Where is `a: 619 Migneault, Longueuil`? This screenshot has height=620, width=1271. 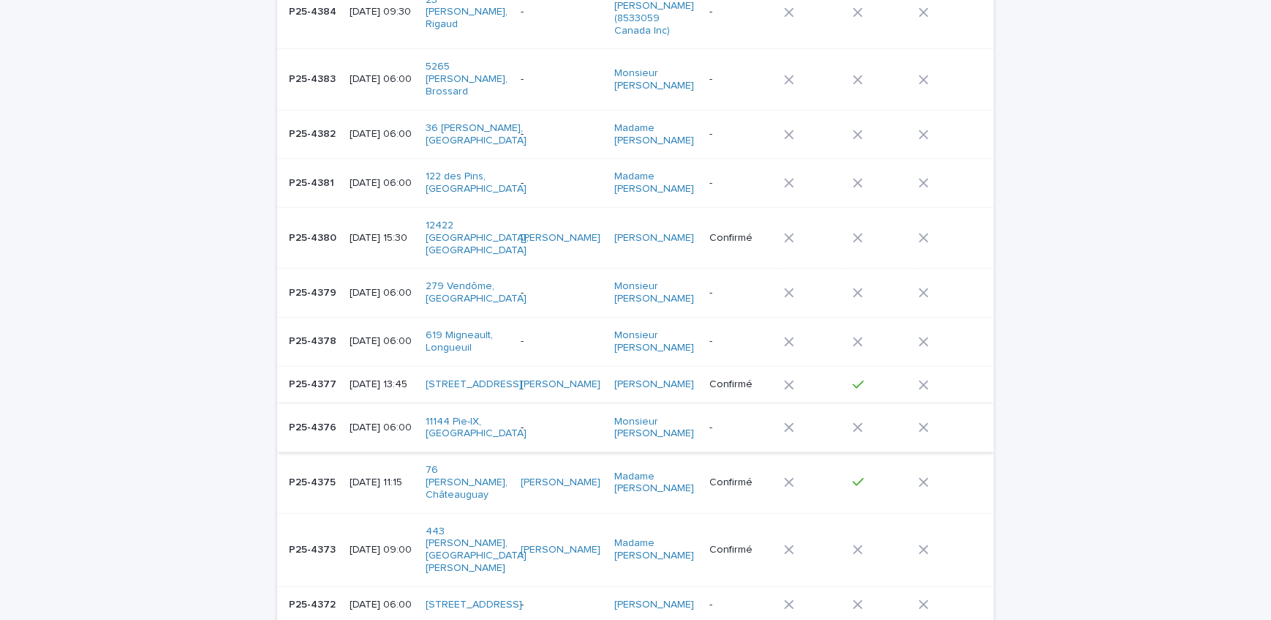 a: 619 Migneault, Longueuil is located at coordinates (466, 342).